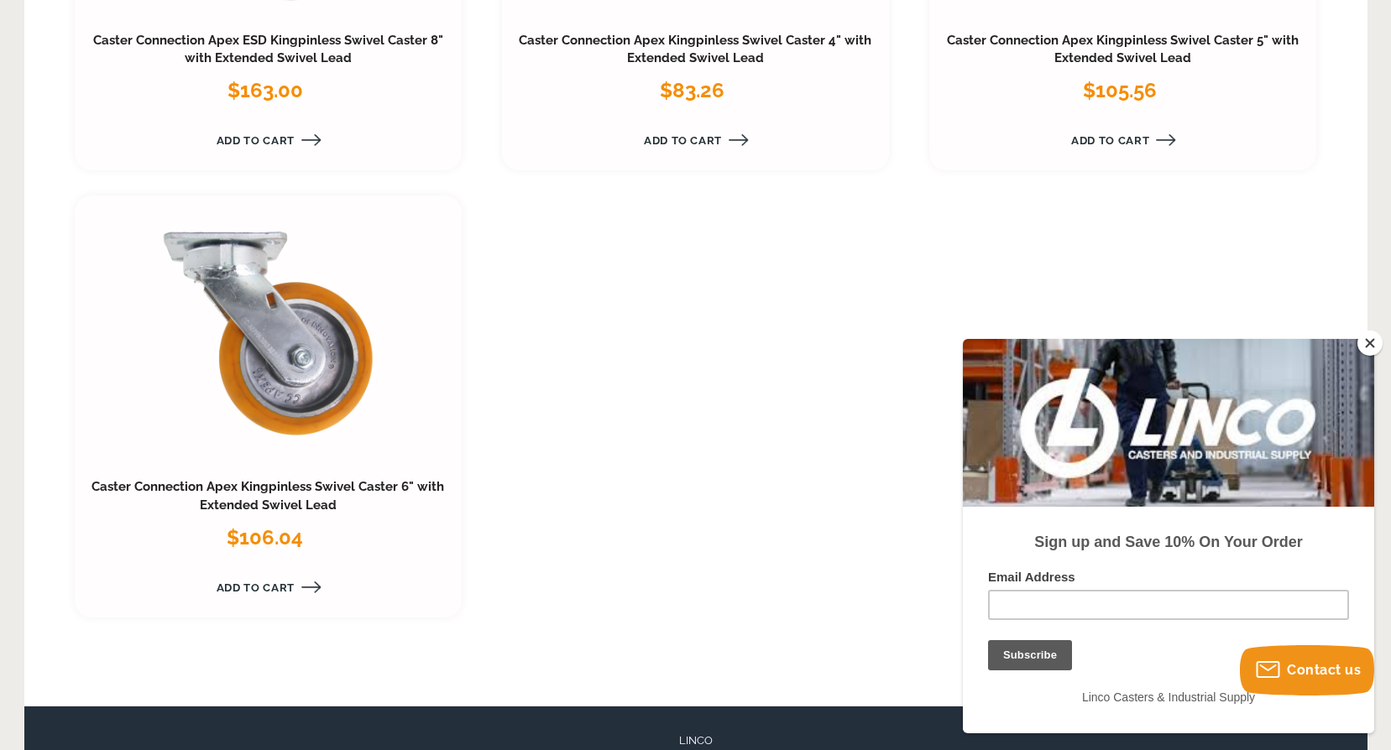 The width and height of the screenshot is (1391, 750). What do you see at coordinates (265, 90) in the screenshot?
I see `span: $163.00` at bounding box center [265, 90].